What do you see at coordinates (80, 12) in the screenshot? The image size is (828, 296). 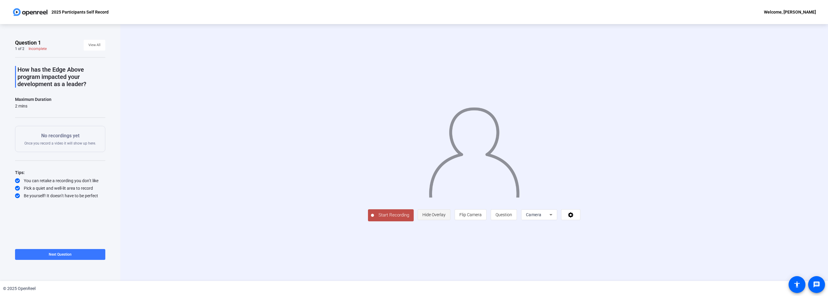 I see `p: 2025 Participants Self Record` at bounding box center [80, 12].